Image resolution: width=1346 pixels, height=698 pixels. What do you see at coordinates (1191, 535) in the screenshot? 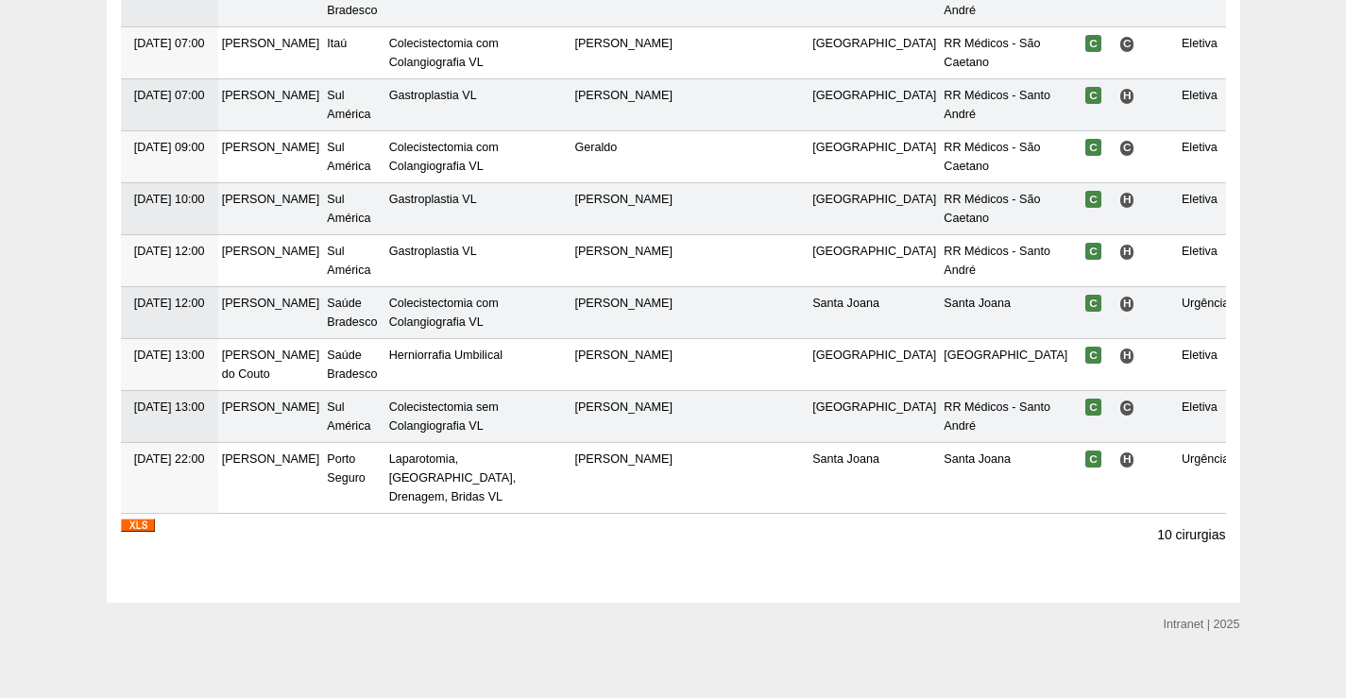
I see `p: 10 cirurgias` at bounding box center [1191, 535].